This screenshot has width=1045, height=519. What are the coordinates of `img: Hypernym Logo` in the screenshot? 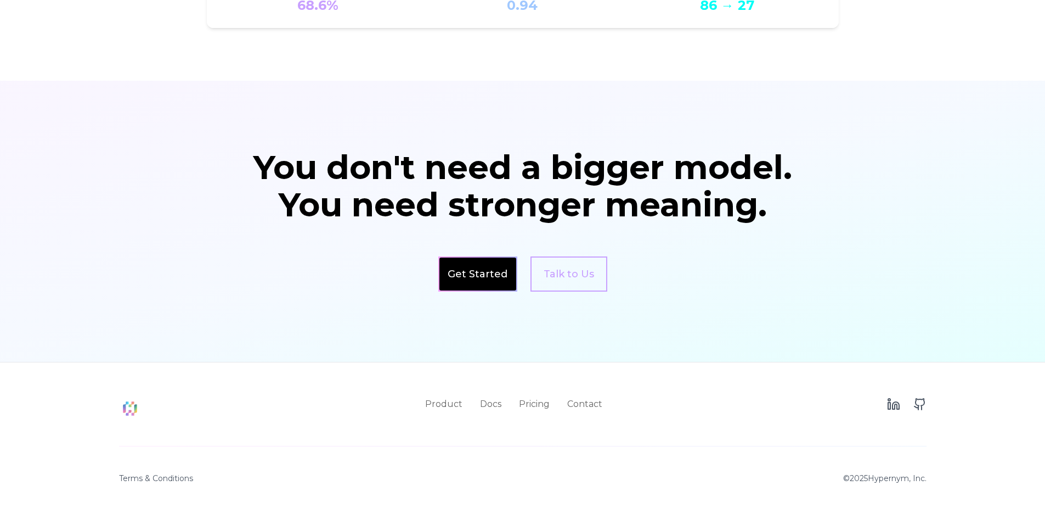 It's located at (130, 408).